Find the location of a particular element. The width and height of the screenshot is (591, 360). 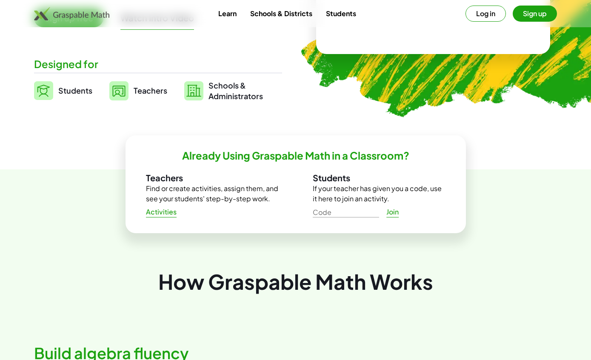

div: Designed for is located at coordinates (158, 64).